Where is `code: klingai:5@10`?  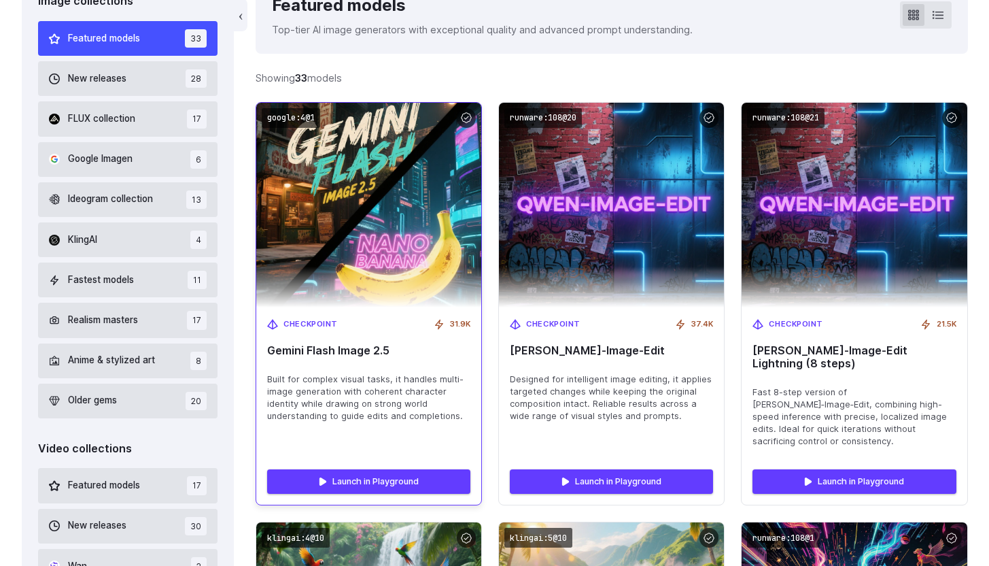
code: klingai:5@10 is located at coordinates (539, 537).